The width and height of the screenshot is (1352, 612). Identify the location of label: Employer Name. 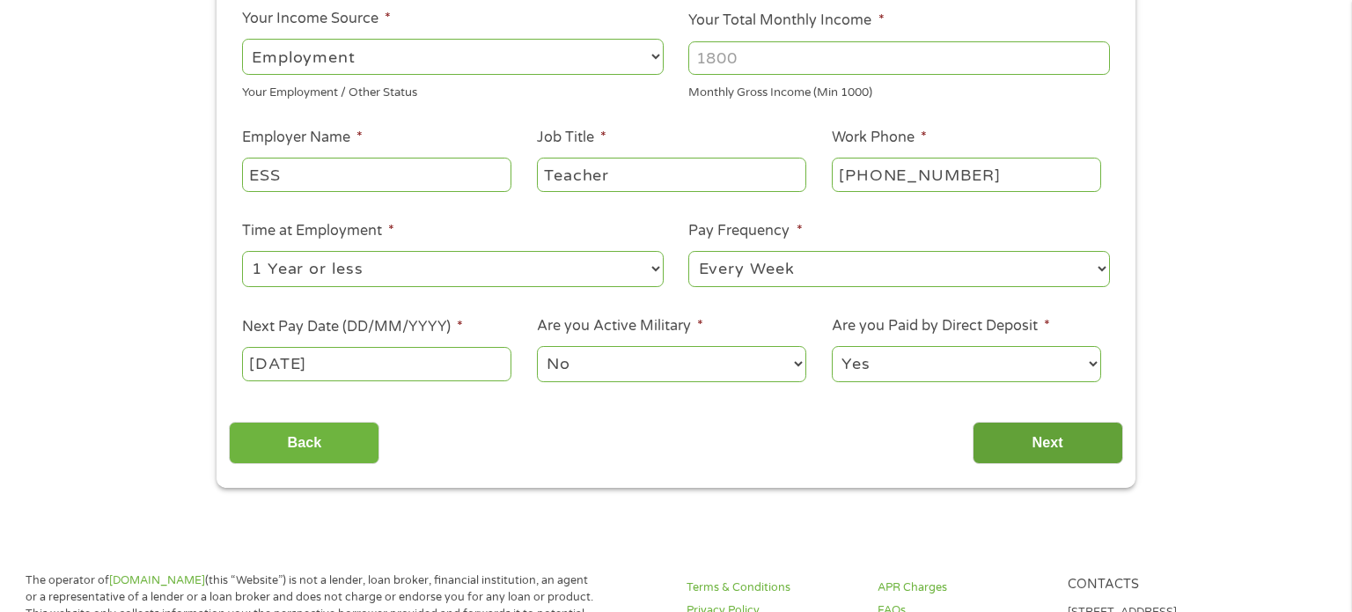
(302, 137).